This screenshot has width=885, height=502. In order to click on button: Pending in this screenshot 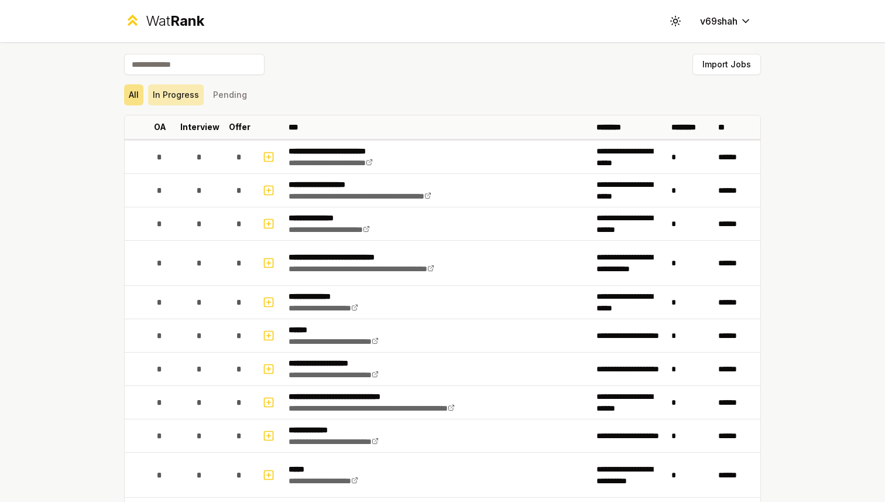, I will do `click(230, 95)`.